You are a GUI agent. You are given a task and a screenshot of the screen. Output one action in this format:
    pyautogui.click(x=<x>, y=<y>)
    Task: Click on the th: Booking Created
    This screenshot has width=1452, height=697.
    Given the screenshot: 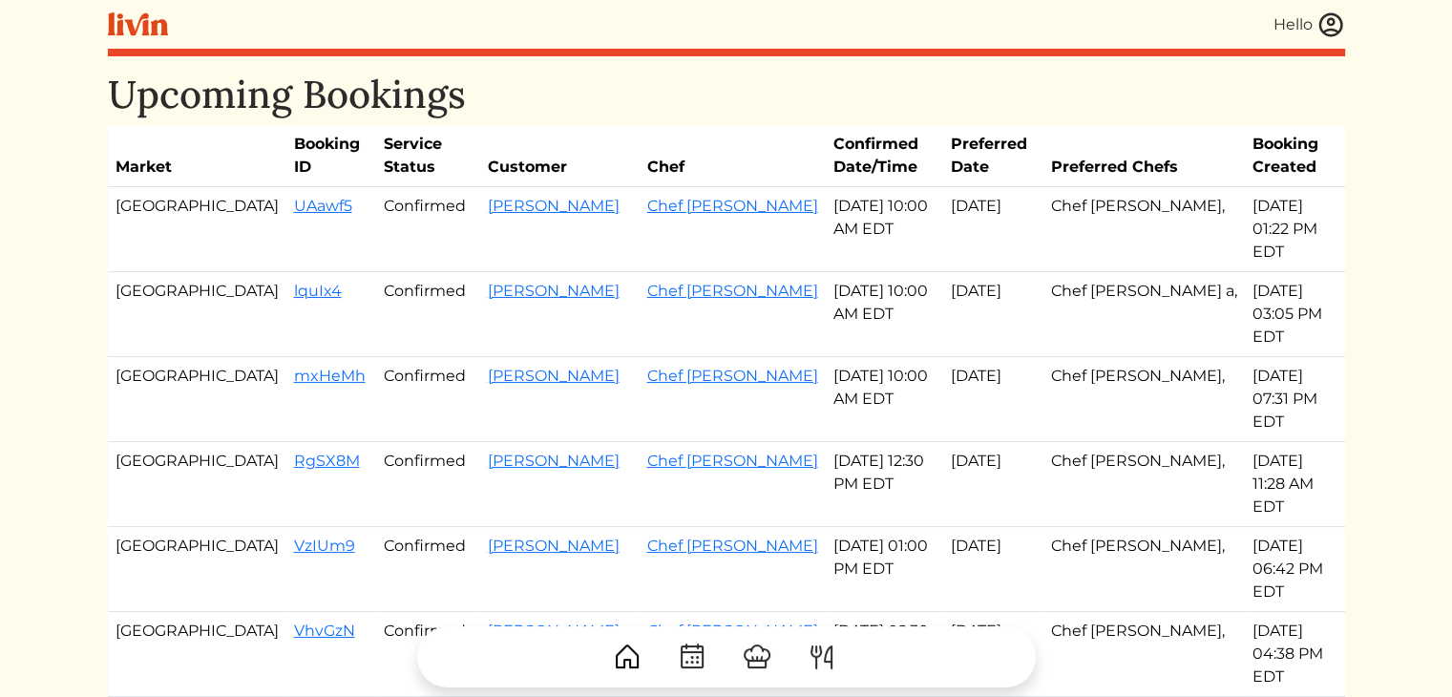 What is the action you would take?
    pyautogui.click(x=1295, y=156)
    